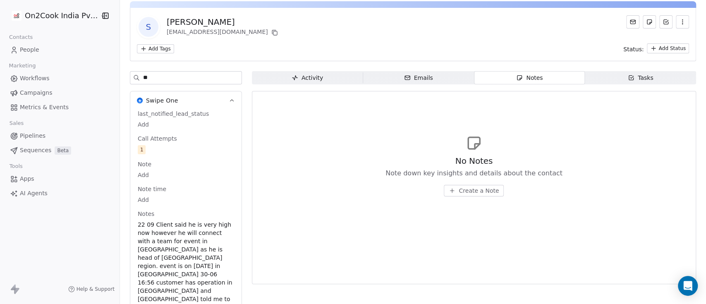  Describe the element at coordinates (148, 27) in the screenshot. I see `span: S` at that location.